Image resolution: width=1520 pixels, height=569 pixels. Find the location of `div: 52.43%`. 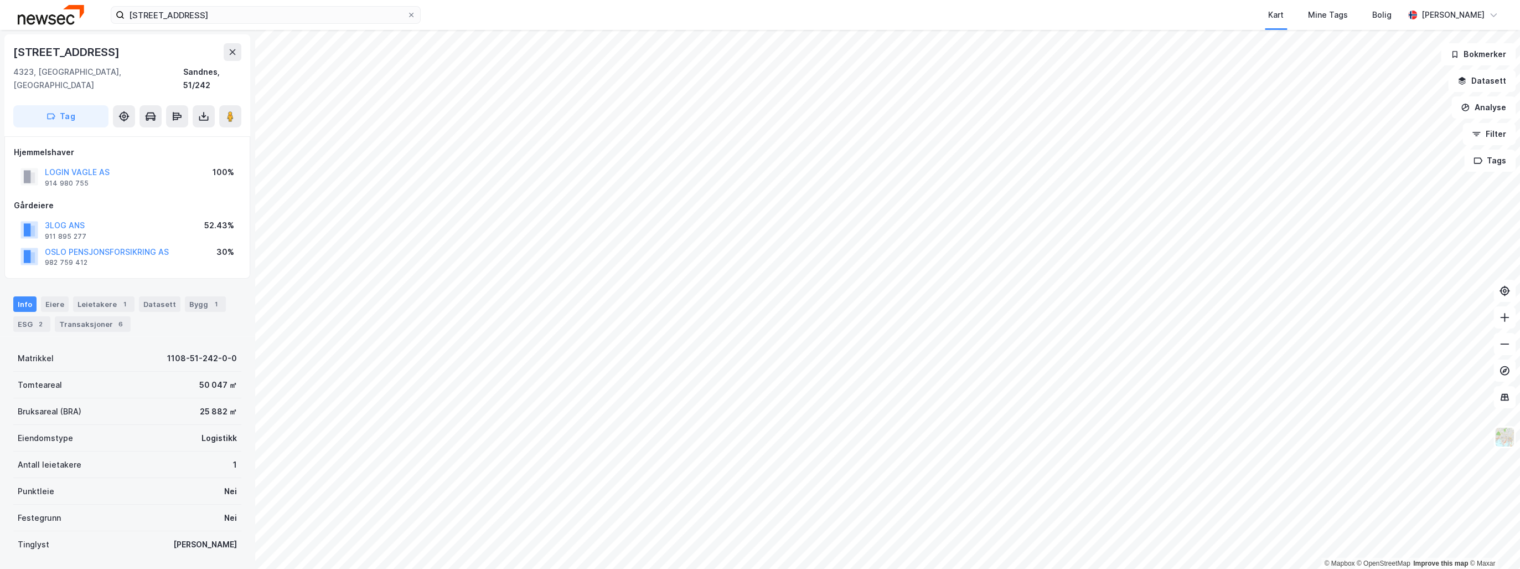

div: 52.43% is located at coordinates (219, 225).